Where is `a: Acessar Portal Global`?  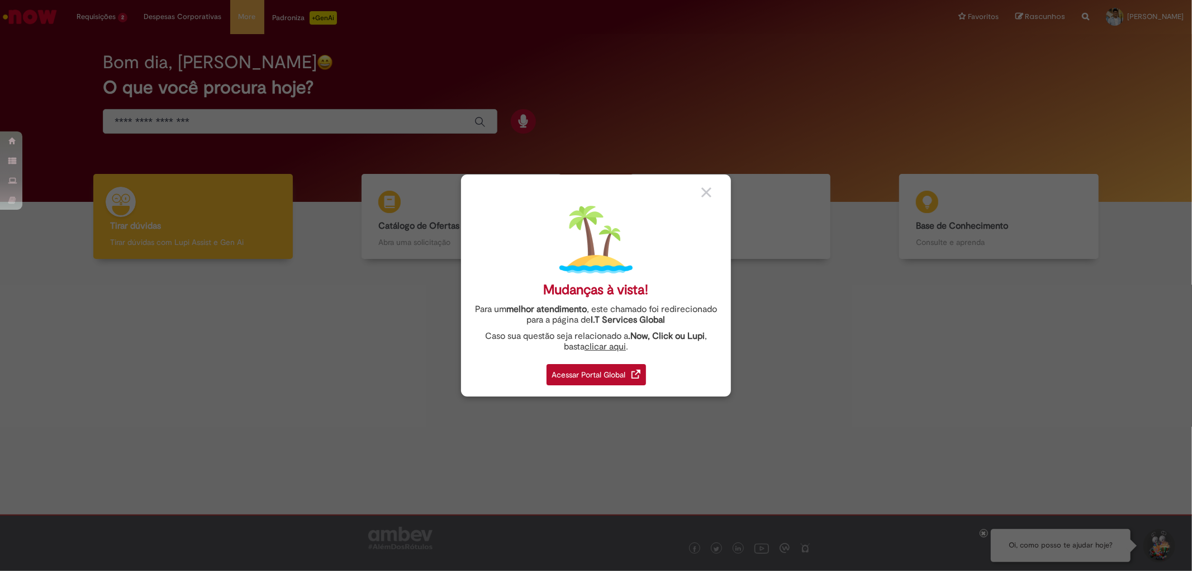
a: Acessar Portal Global is located at coordinates (596, 371).